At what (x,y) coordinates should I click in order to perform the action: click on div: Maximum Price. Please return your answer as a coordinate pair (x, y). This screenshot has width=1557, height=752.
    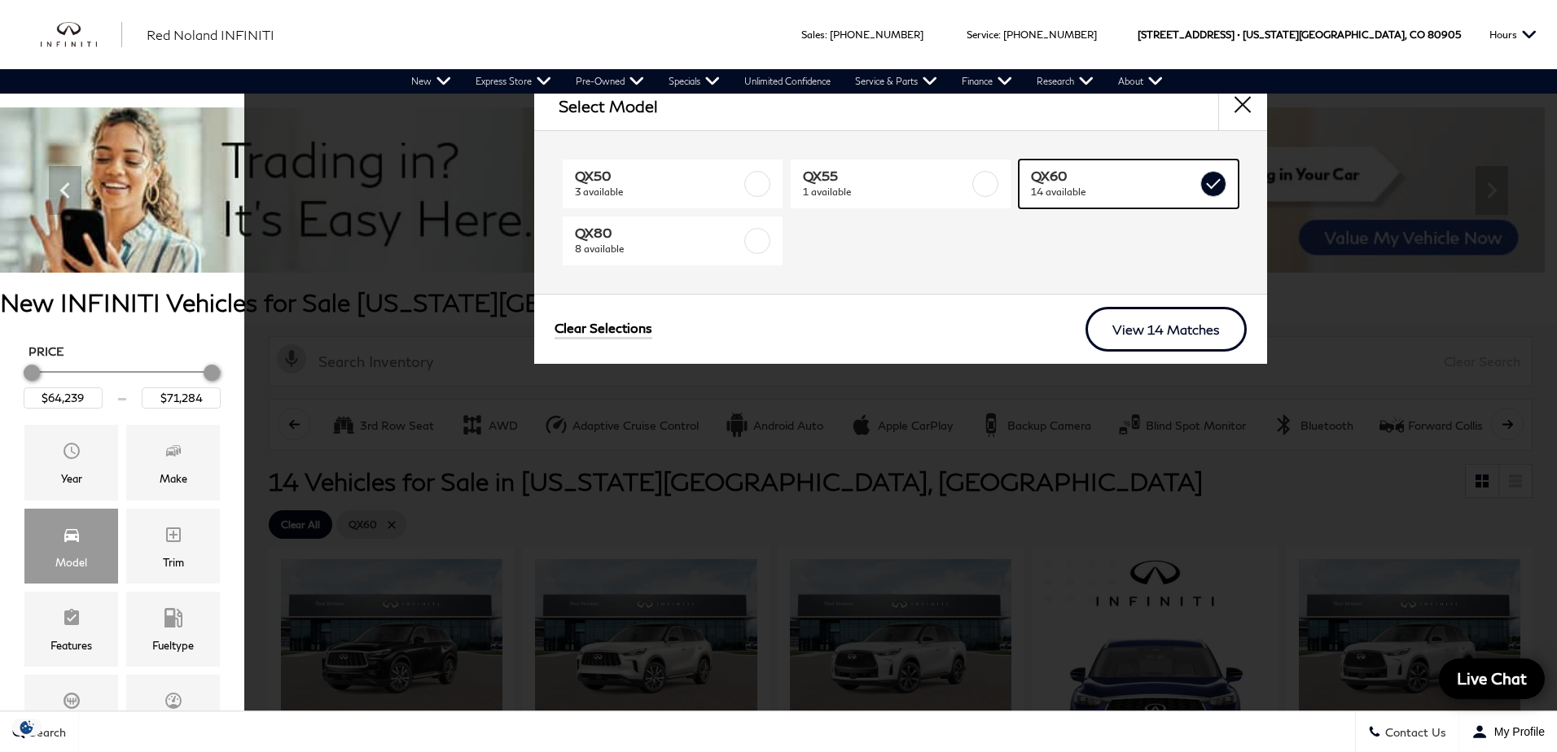
    Looking at the image, I should click on (212, 373).